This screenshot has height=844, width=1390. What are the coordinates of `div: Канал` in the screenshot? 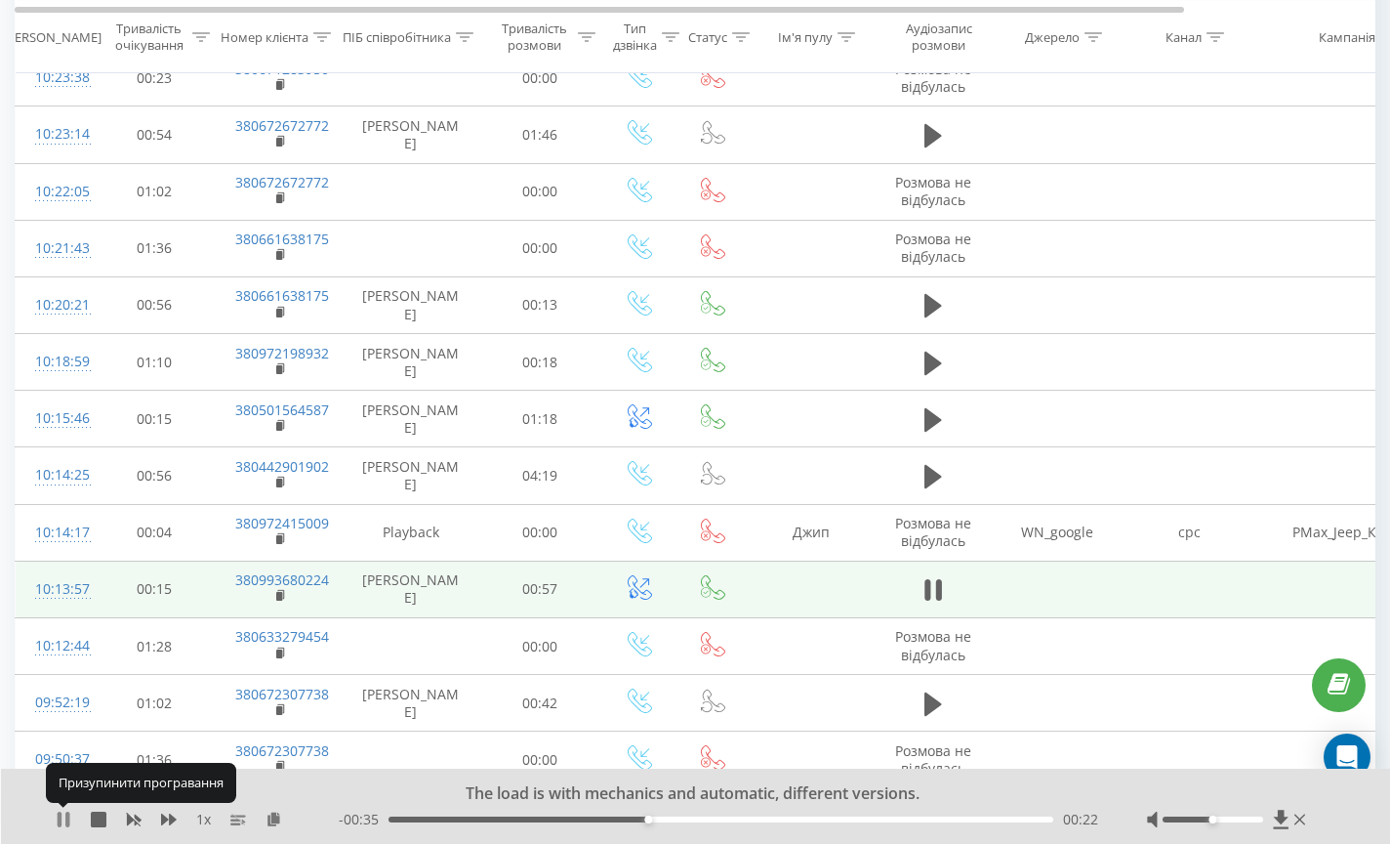 It's located at (1183, 36).